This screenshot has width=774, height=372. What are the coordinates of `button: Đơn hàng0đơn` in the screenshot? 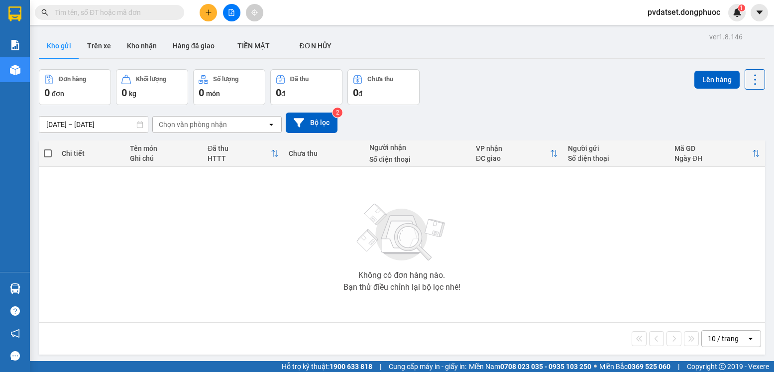 It's located at (75, 87).